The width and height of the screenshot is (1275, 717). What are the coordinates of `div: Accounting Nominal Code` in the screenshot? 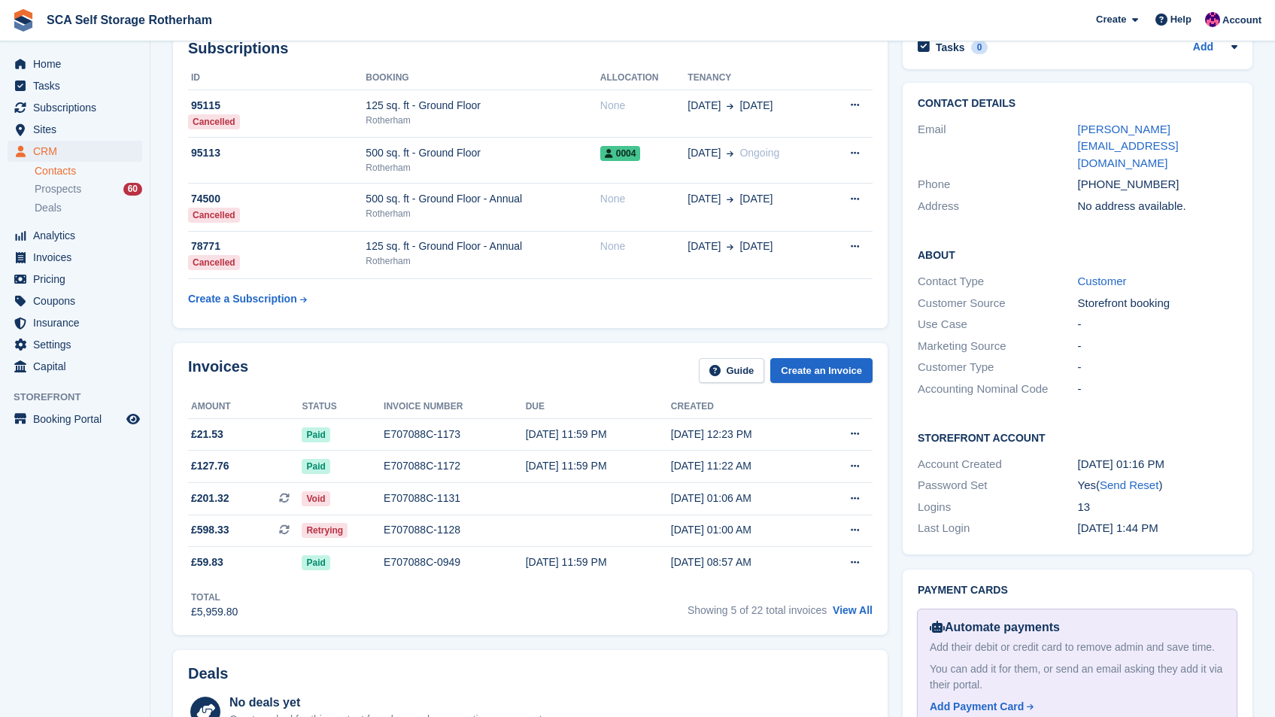 It's located at (998, 389).